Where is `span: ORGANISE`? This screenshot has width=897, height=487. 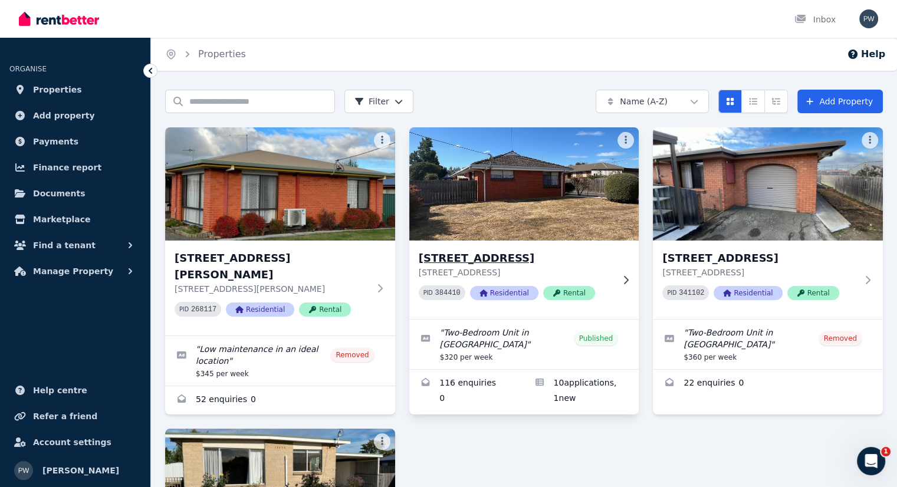
span: ORGANISE is located at coordinates (28, 69).